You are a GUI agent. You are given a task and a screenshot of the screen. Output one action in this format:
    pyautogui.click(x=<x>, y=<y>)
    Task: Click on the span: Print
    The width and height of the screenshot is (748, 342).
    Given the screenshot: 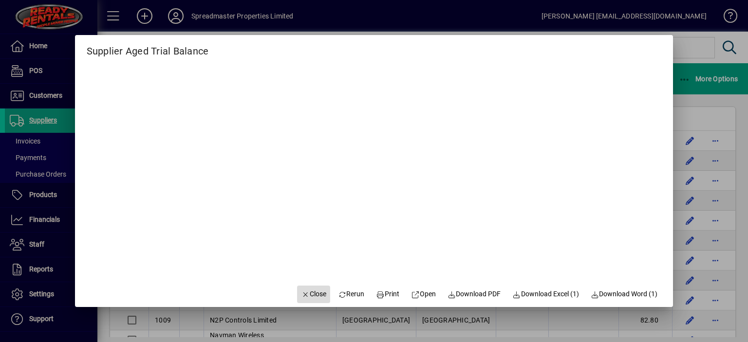 What is the action you would take?
    pyautogui.click(x=388, y=294)
    